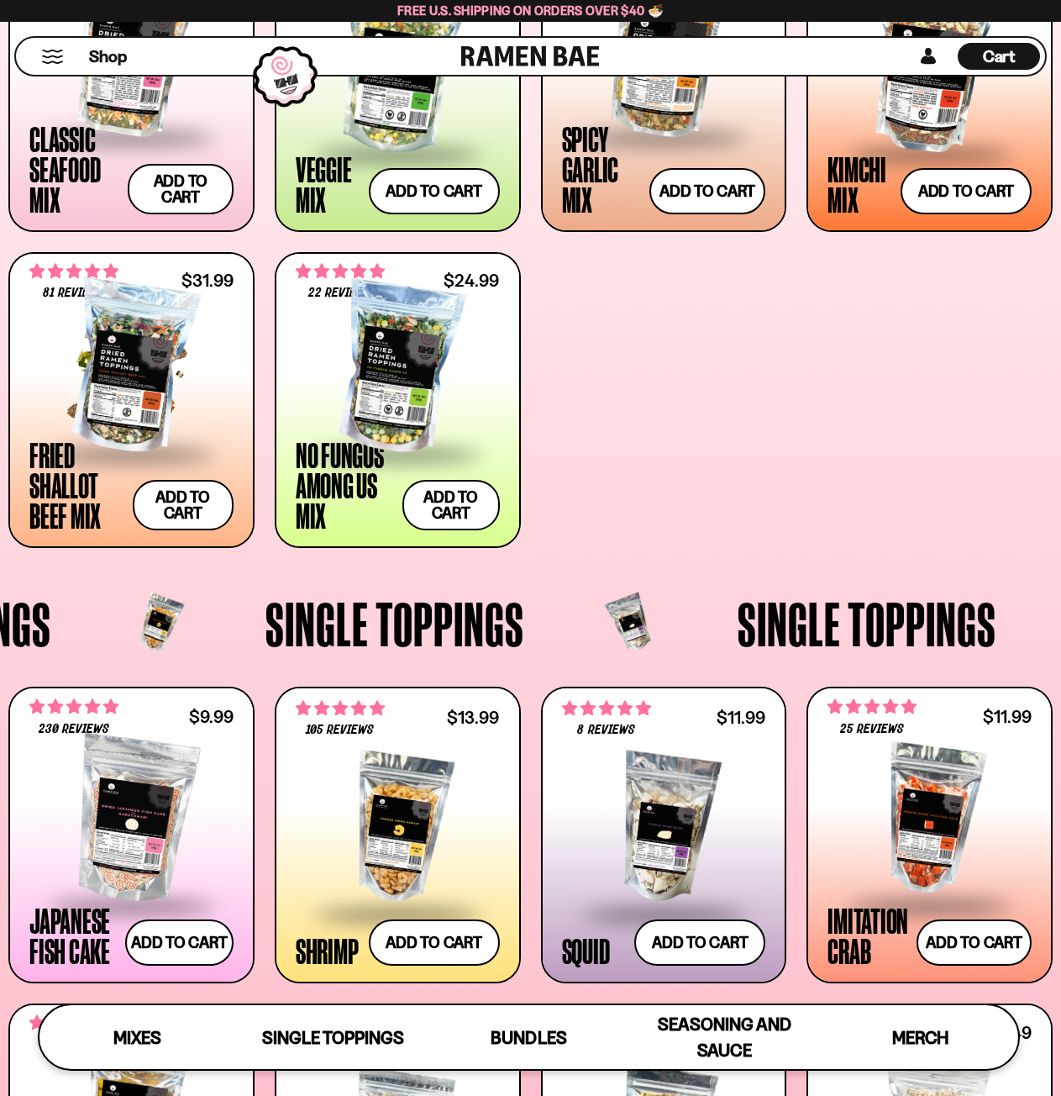 Image resolution: width=1061 pixels, height=1096 pixels. Describe the element at coordinates (208, 280) in the screenshot. I see `div: $31.99` at that location.